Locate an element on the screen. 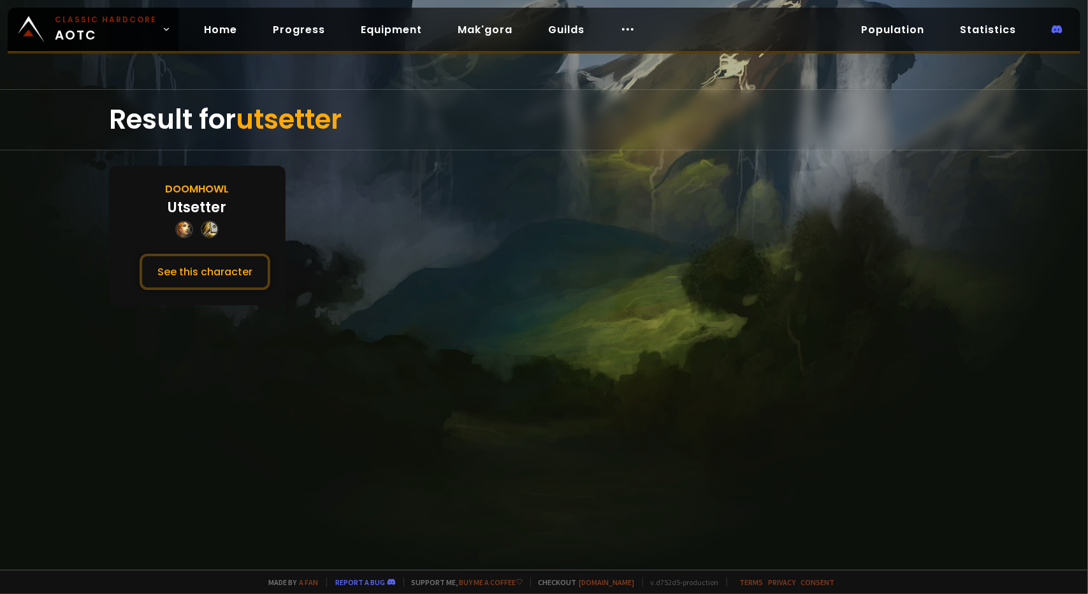 The height and width of the screenshot is (594, 1088). a: Terms is located at coordinates (751, 582).